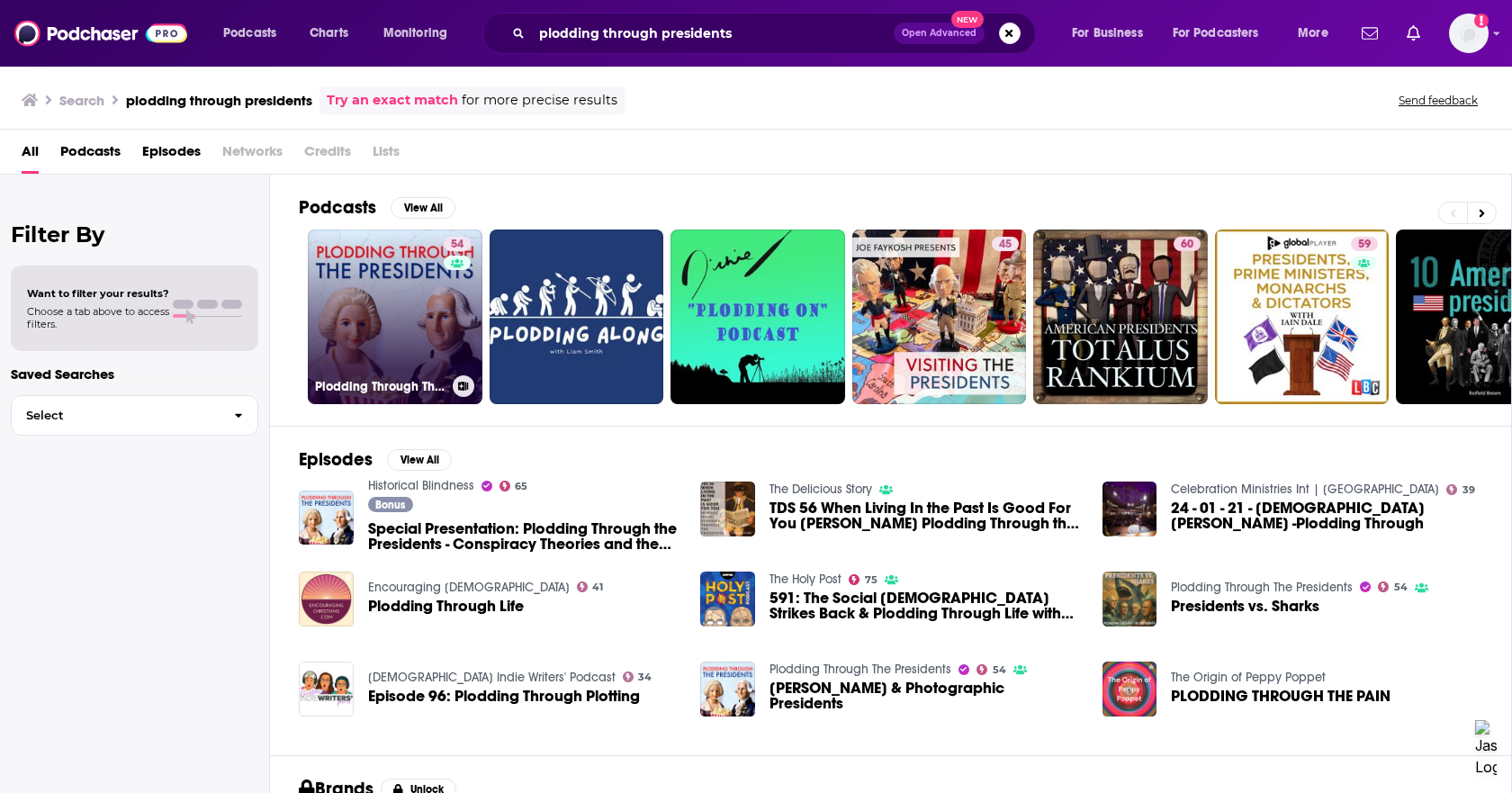  Describe the element at coordinates (713, 33) in the screenshot. I see `input: Search podcasts, credits, & more...` at that location.